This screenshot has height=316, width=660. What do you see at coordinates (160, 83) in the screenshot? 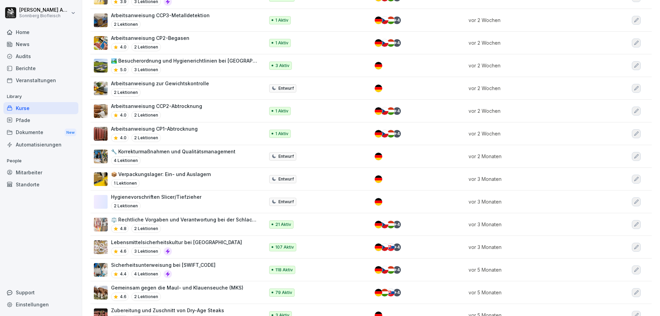
I see `p: Arbeitsanweisung zur Gewichtskontrolle` at bounding box center [160, 83].